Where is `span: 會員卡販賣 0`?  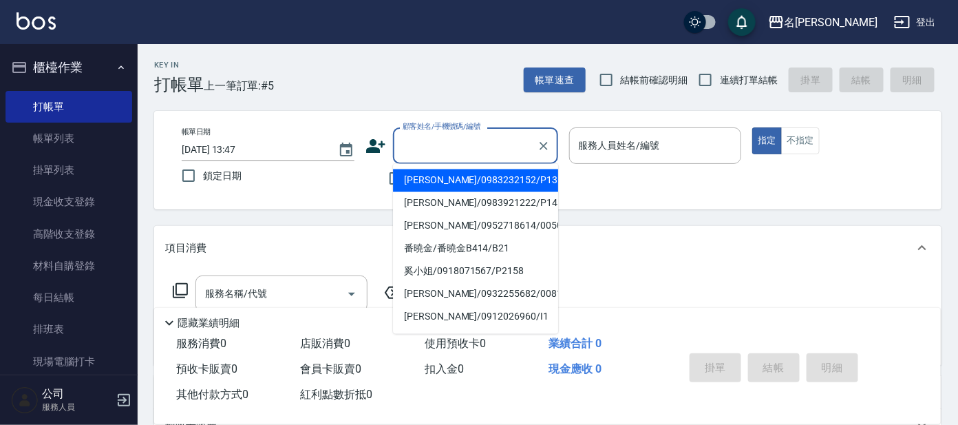
span: 會員卡販賣 0 is located at coordinates (331, 368).